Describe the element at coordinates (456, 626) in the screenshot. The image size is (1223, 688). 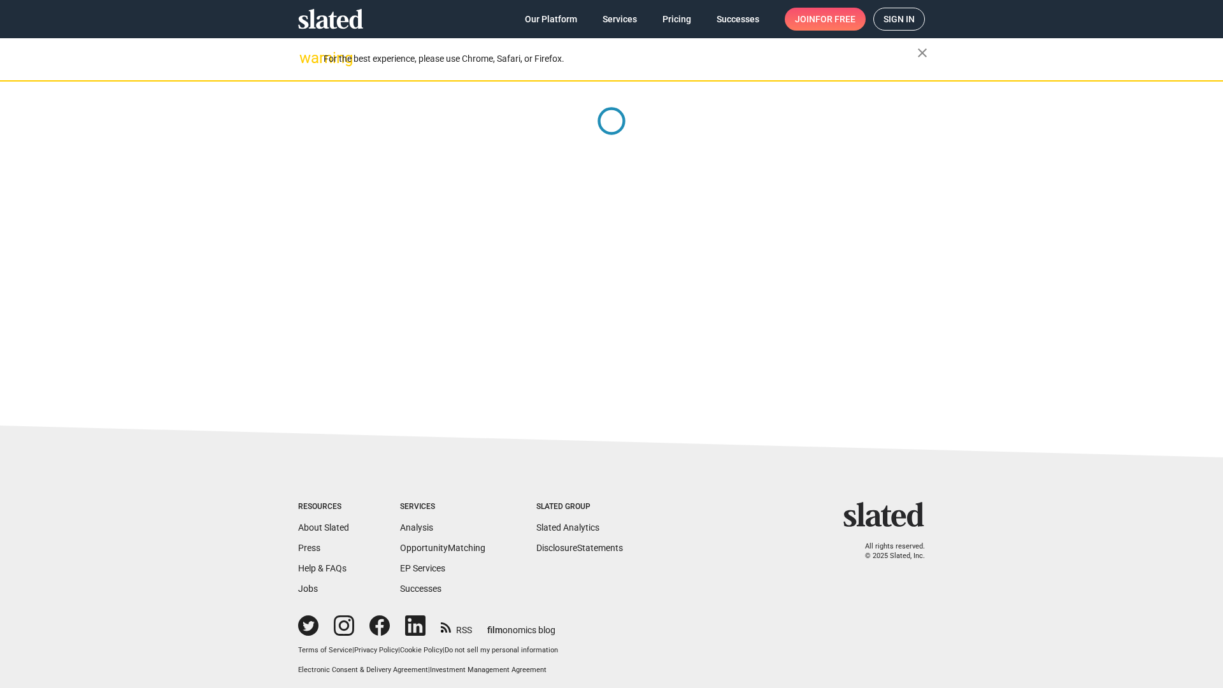
I see `a: RSS` at that location.